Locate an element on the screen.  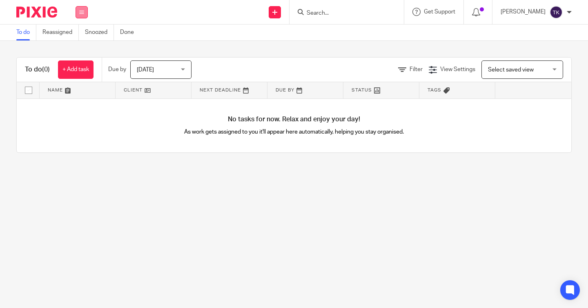
span: Tags is located at coordinates (434, 90).